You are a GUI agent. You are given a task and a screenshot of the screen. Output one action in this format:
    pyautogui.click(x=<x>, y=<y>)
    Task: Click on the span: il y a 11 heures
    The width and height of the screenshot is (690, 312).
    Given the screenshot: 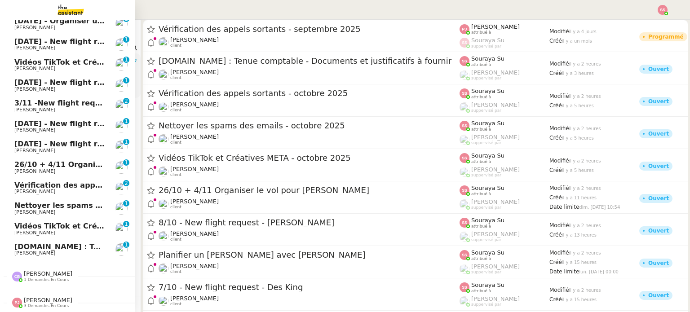 What is the action you would take?
    pyautogui.click(x=579, y=198)
    